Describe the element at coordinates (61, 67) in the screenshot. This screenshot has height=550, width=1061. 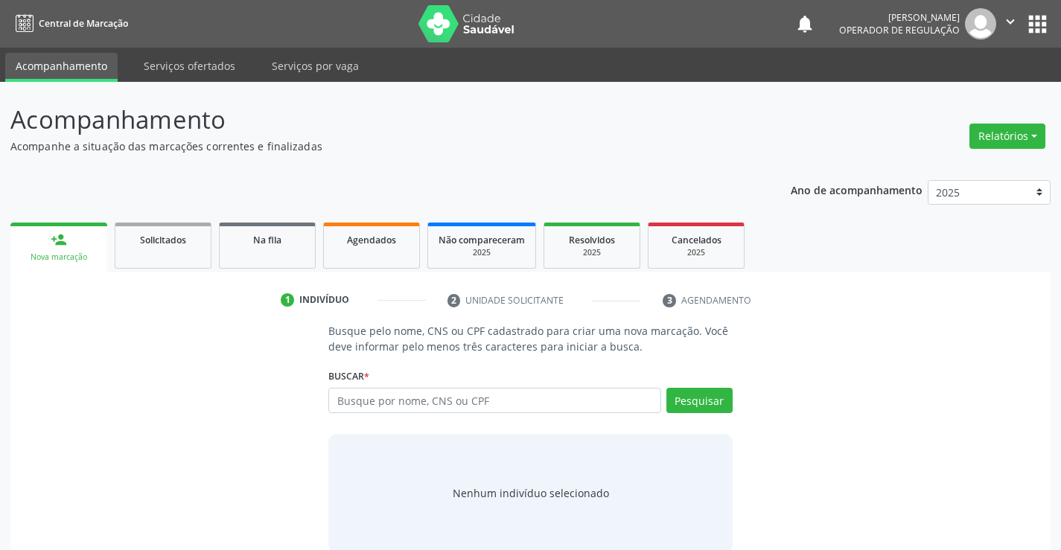
I see `a: Acompanhamento` at that location.